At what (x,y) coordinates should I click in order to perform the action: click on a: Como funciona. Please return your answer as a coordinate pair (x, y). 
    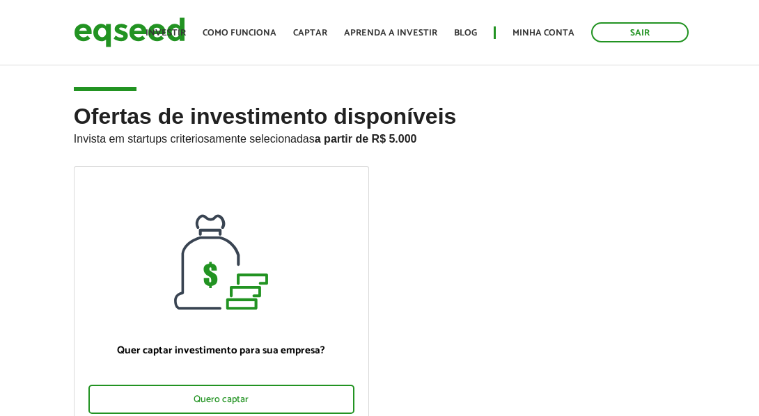
    Looking at the image, I should click on (239, 33).